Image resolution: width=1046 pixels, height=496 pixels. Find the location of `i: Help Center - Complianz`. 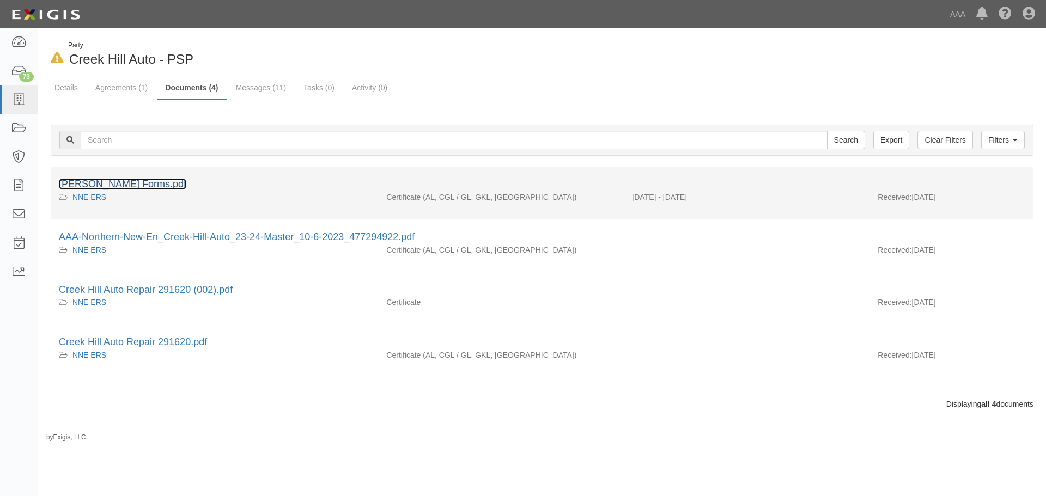

i: Help Center - Complianz is located at coordinates (1005, 14).